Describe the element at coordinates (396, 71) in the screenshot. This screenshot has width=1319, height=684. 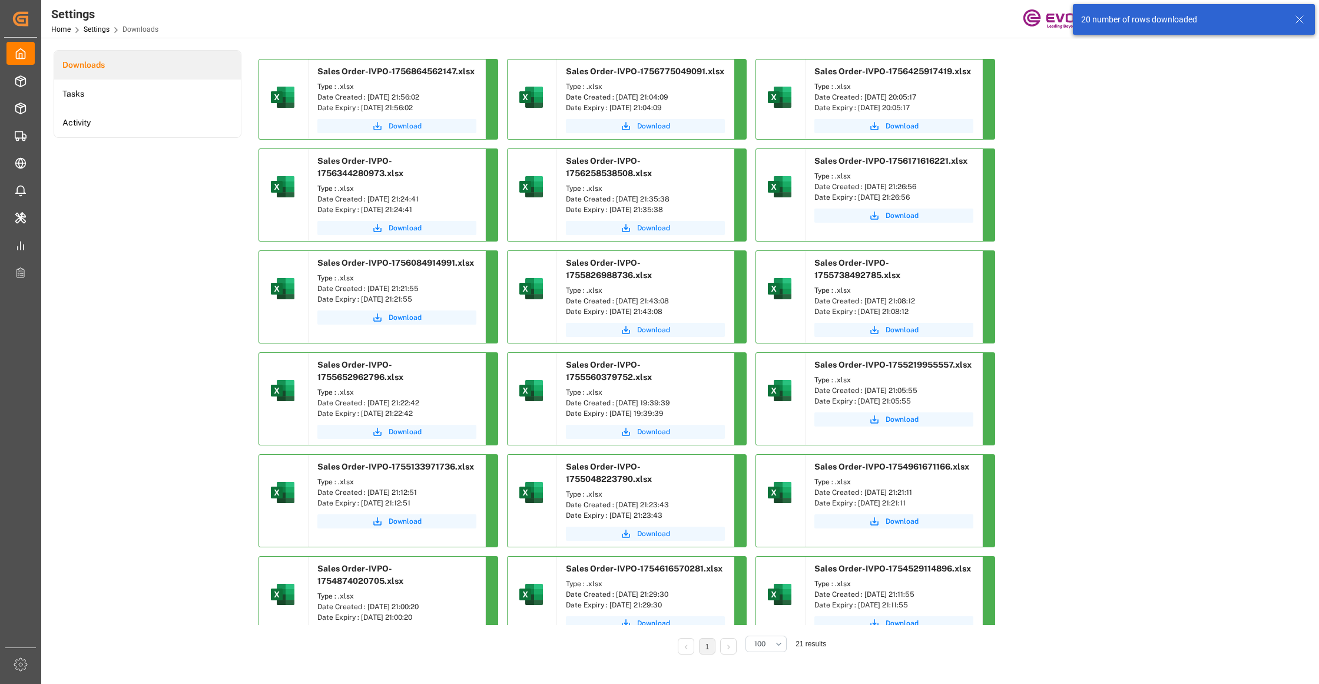
I see `span: Sales Order-IVPO-1756864562147.xlsx` at that location.